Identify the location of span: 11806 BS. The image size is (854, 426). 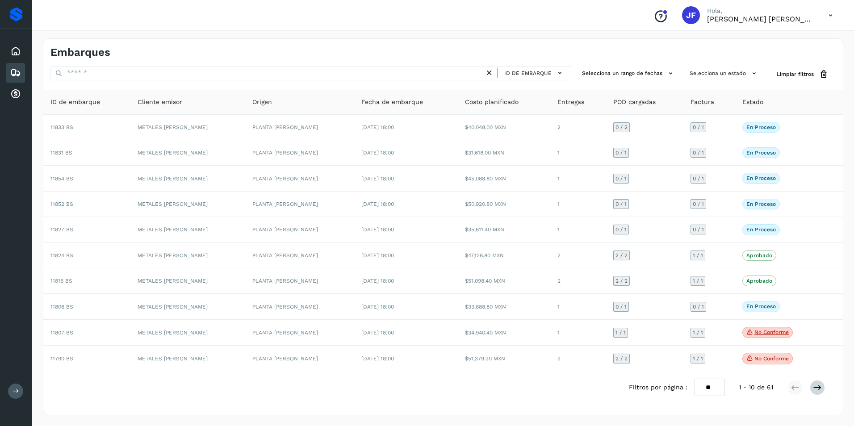
(62, 307).